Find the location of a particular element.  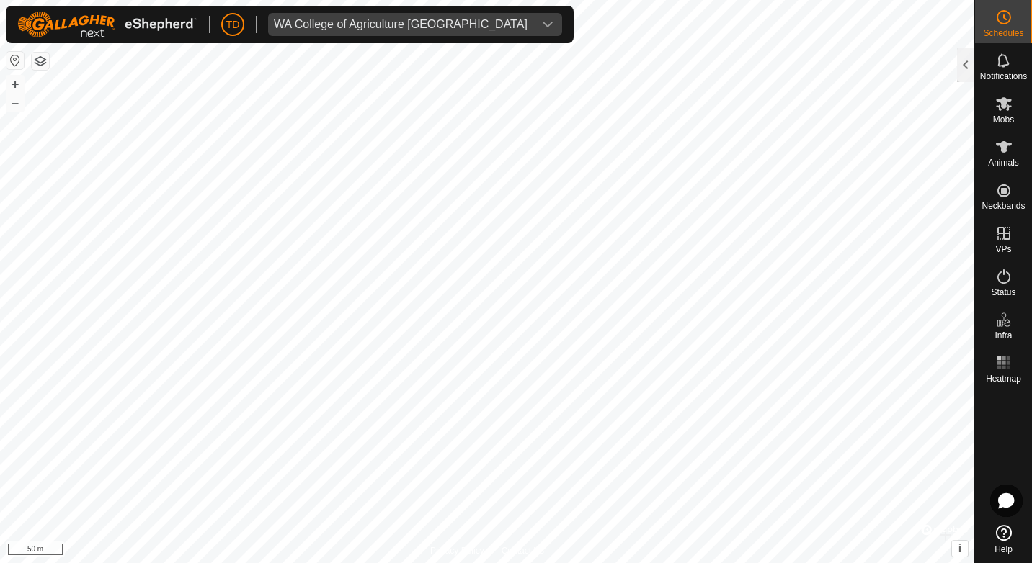

span: Infra is located at coordinates (1003, 336).